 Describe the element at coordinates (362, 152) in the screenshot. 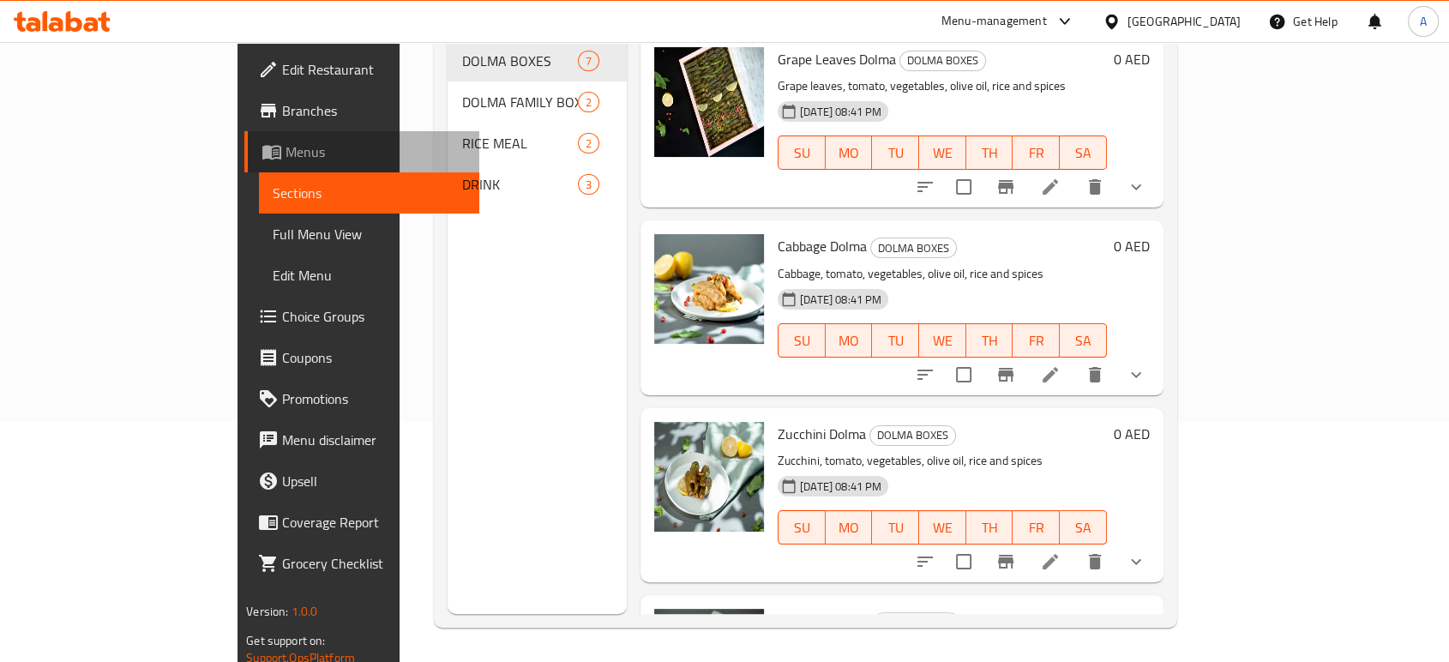

I see `a: Menus` at that location.